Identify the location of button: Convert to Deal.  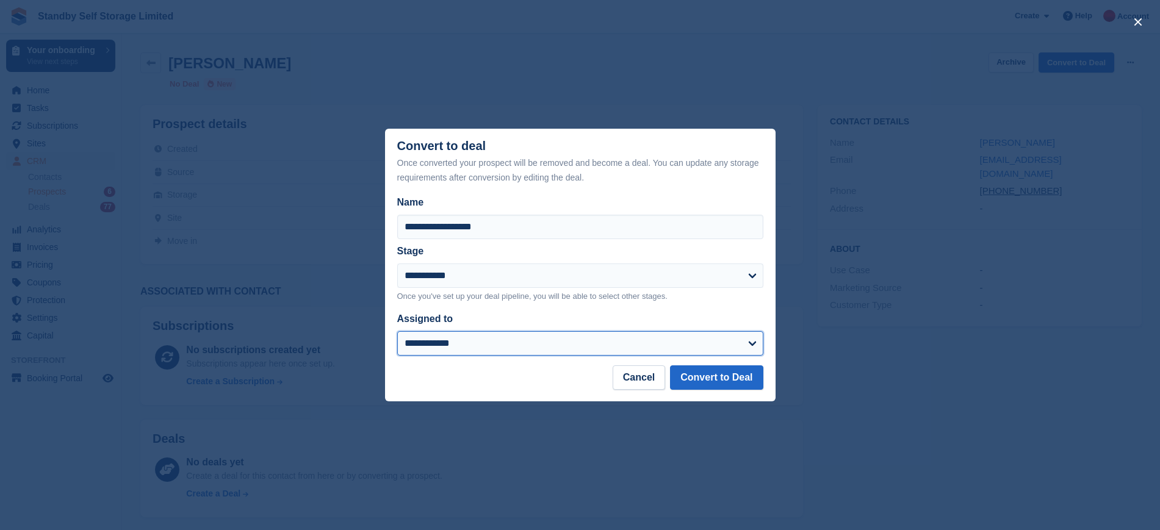
(716, 378).